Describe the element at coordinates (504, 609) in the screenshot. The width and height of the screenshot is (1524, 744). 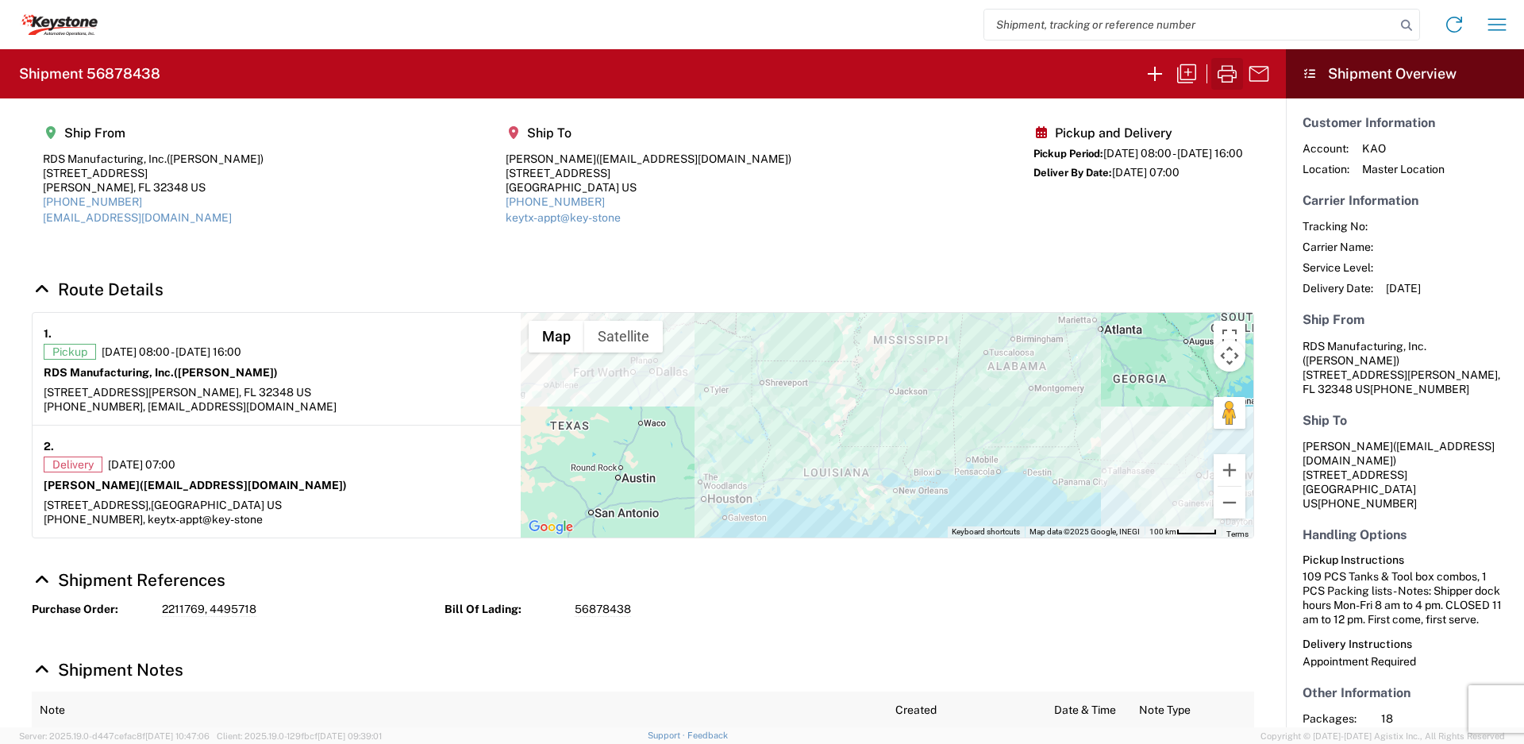
I see `strong: Bill Of Lading:` at that location.